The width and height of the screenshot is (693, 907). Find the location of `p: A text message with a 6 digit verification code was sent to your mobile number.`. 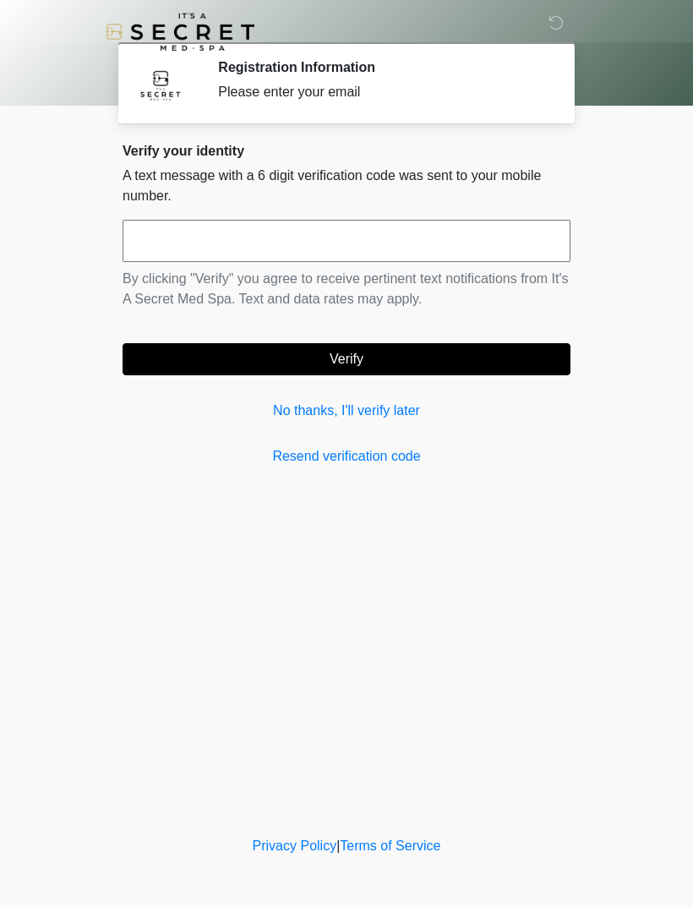

p: A text message with a 6 digit verification code was sent to your mobile number. is located at coordinates (347, 186).